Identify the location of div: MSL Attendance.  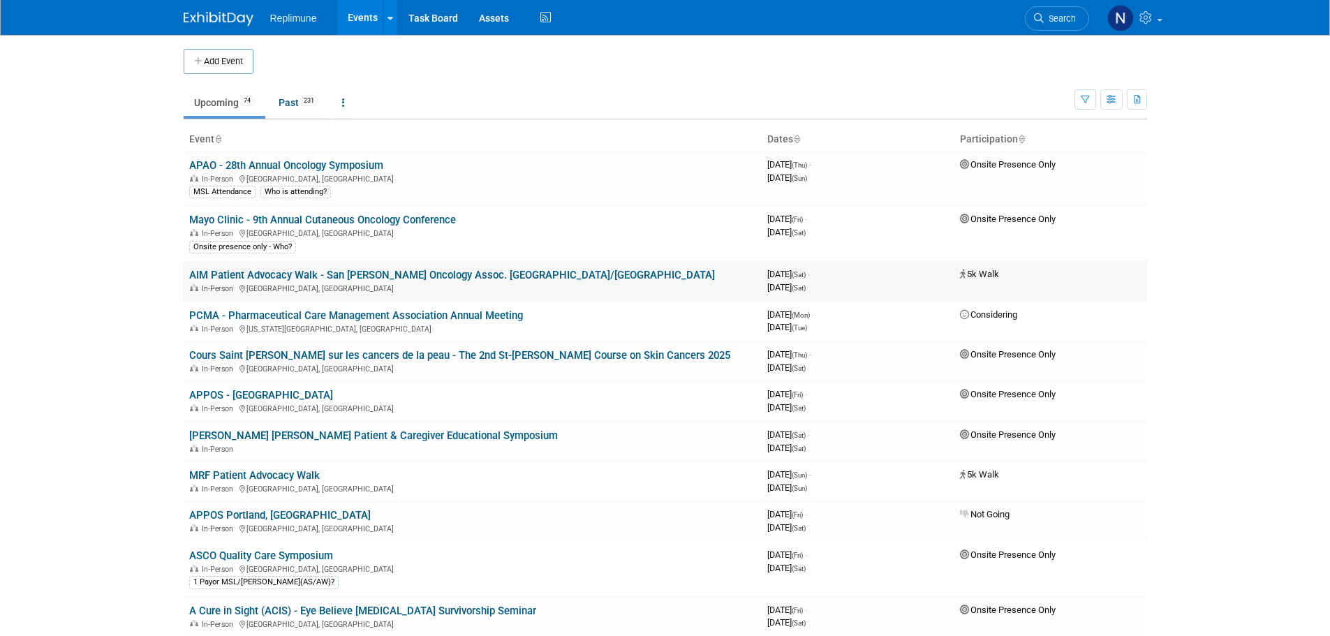
(222, 192).